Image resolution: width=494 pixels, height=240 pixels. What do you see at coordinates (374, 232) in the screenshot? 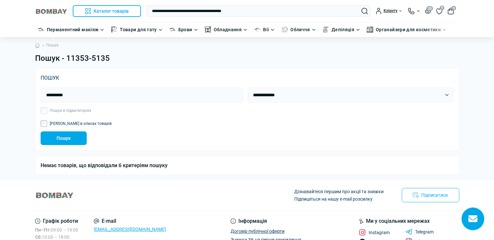
I see `a: Instagram` at bounding box center [374, 232].